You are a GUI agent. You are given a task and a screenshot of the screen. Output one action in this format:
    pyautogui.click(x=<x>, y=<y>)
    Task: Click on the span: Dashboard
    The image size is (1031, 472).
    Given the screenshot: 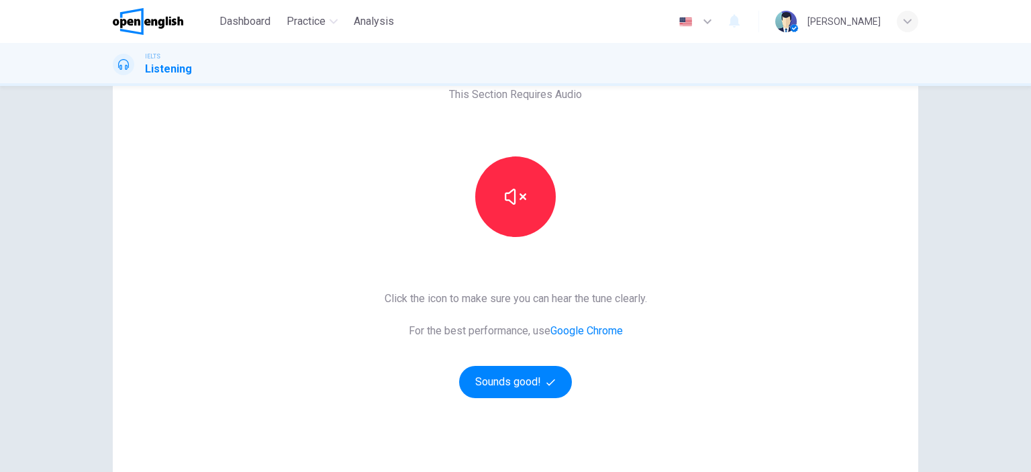 What is the action you would take?
    pyautogui.click(x=245, y=21)
    